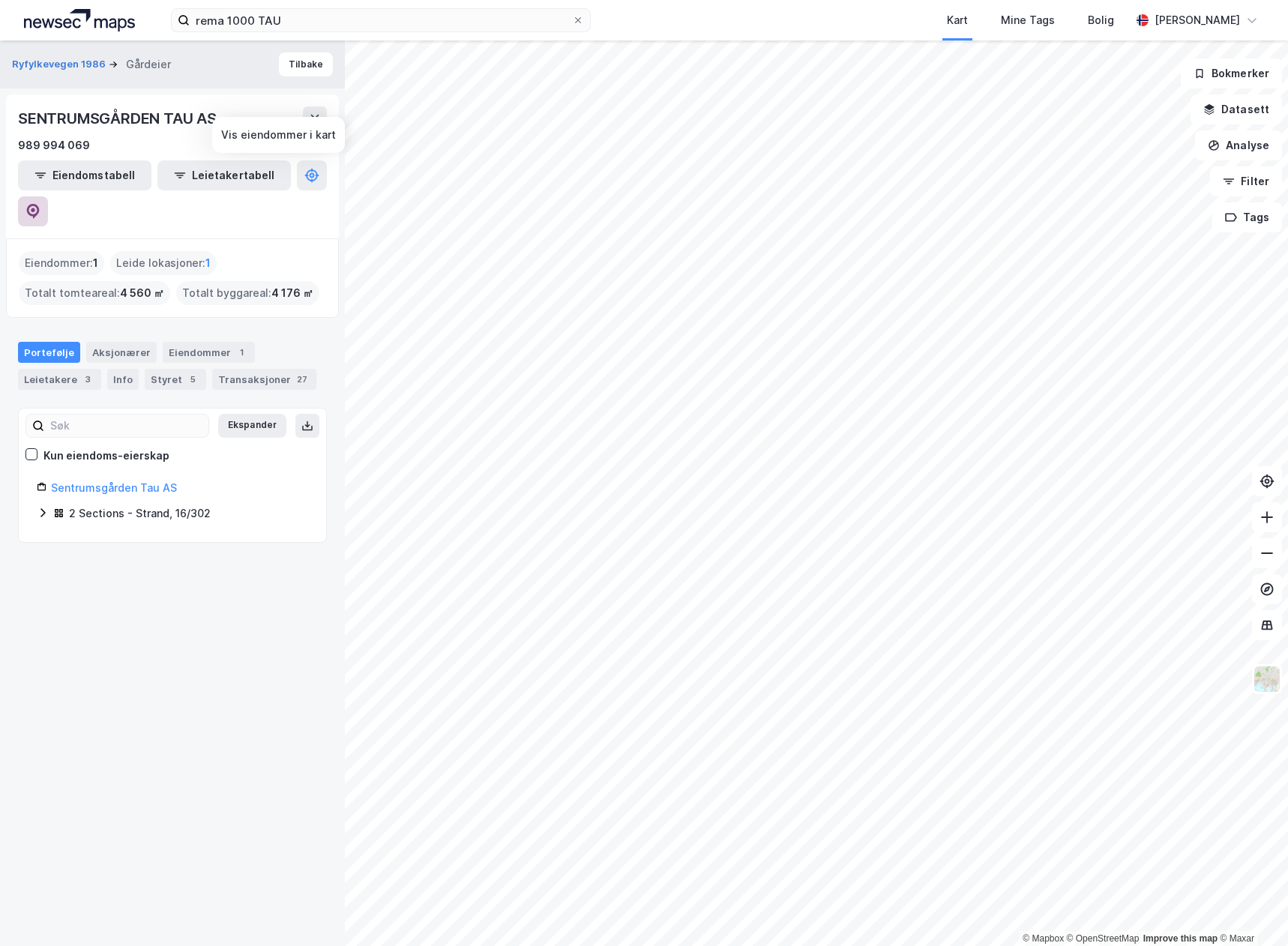 The height and width of the screenshot is (946, 1288). I want to click on button: Ryfylkevegen 1986, so click(60, 65).